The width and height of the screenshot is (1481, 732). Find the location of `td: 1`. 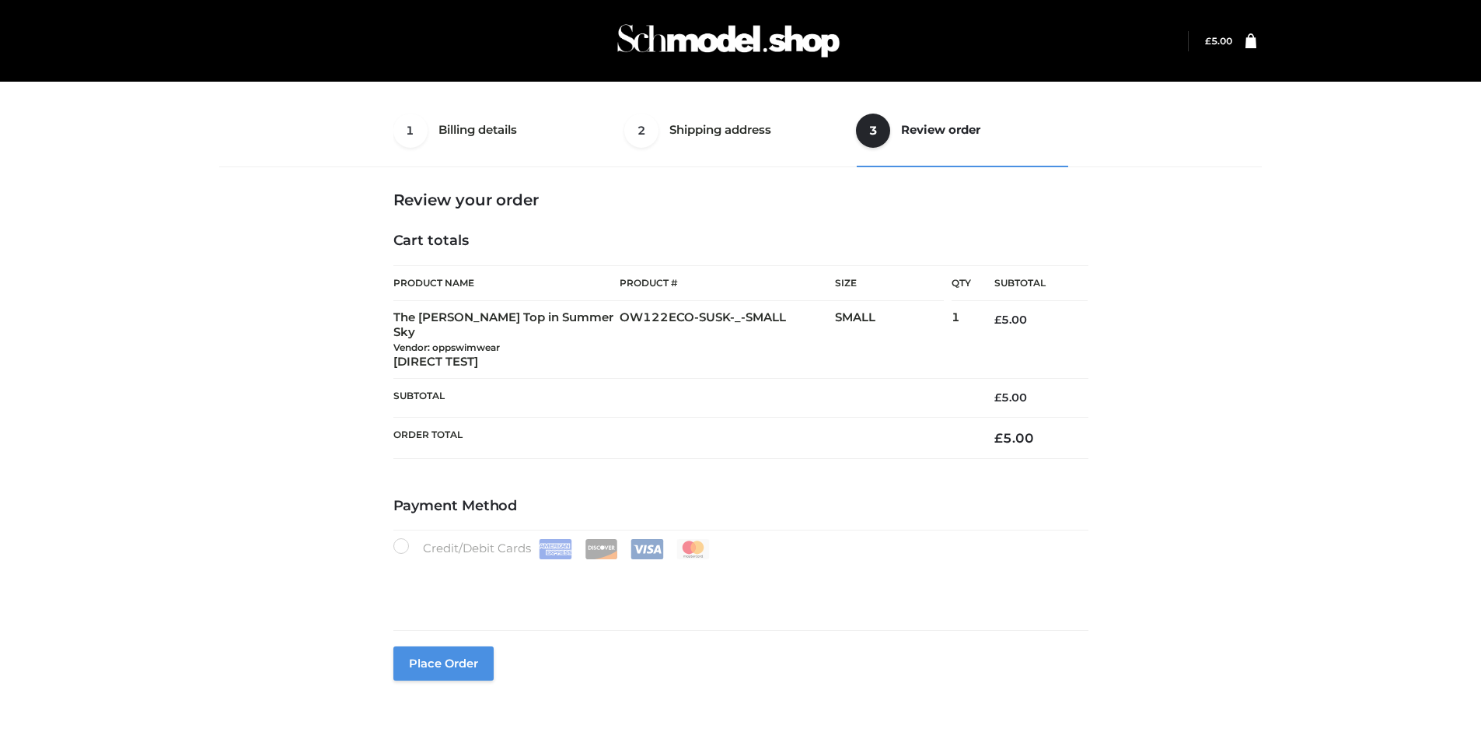

td: 1 is located at coordinates (961, 340).